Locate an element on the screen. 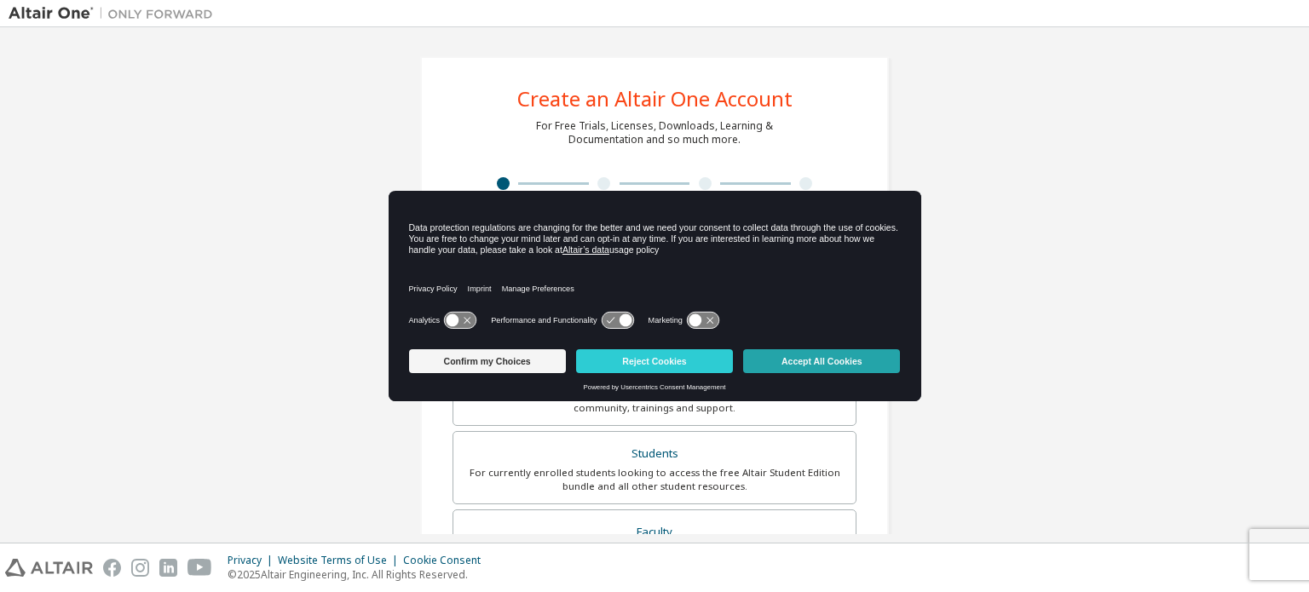 The image size is (1309, 592). img: youtube.svg is located at coordinates (199, 568).